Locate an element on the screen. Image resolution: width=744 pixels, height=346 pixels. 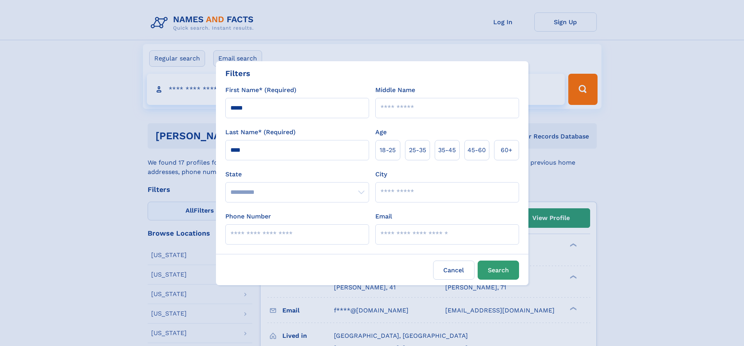
span: 25‑35 is located at coordinates (417, 150).